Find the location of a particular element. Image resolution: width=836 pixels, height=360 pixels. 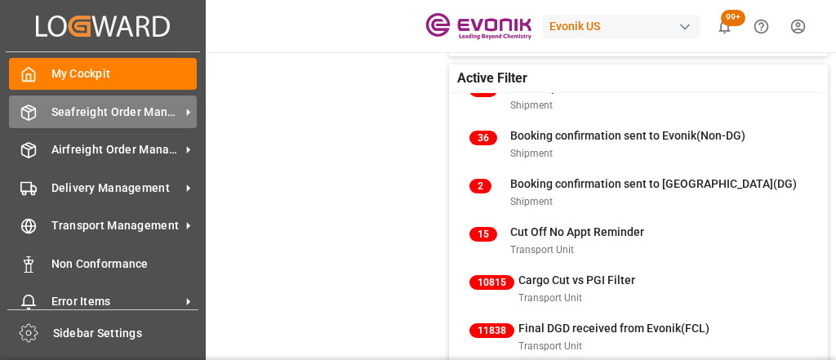

span: Cargo Cut vs PGI Filter is located at coordinates (577, 280).